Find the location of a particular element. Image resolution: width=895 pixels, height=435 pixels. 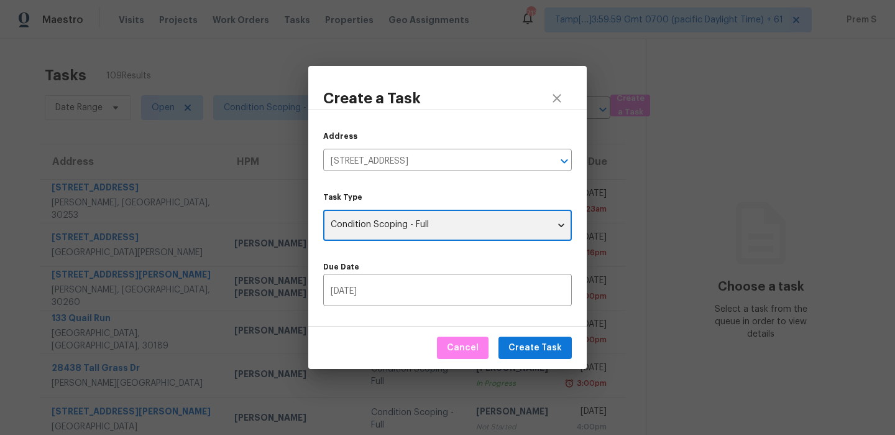

span: Cancel is located at coordinates (463, 348).